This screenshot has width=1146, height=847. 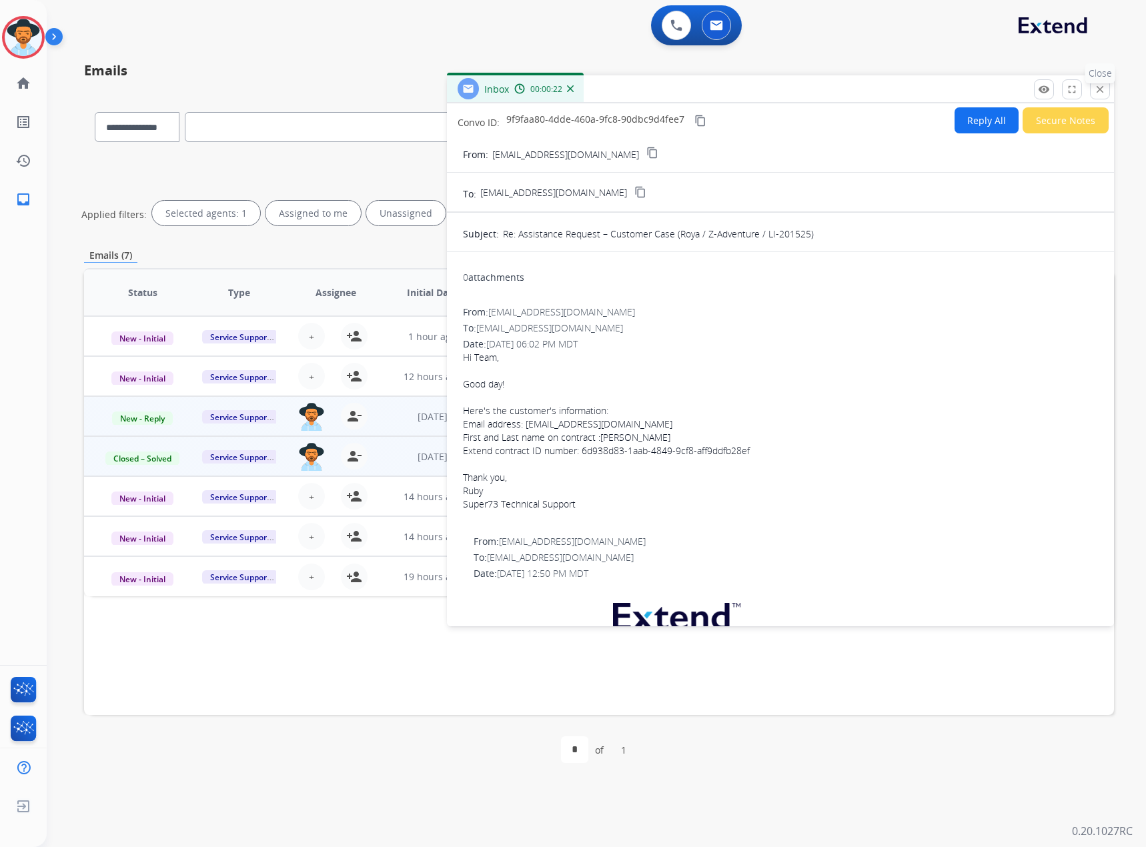 What do you see at coordinates (206, 213) in the screenshot?
I see `div: Selected agents: 1` at bounding box center [206, 213].